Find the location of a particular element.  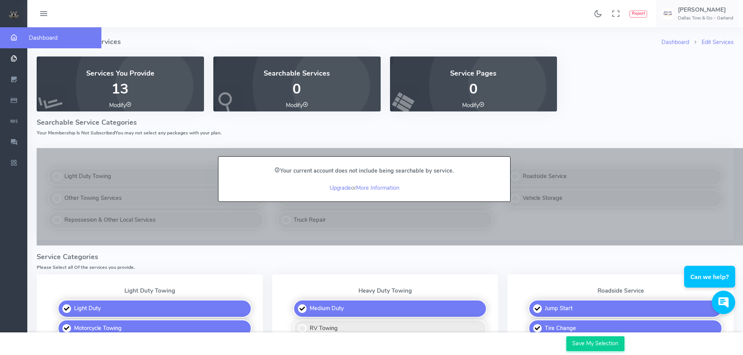

a: Upgrade is located at coordinates (340, 188).